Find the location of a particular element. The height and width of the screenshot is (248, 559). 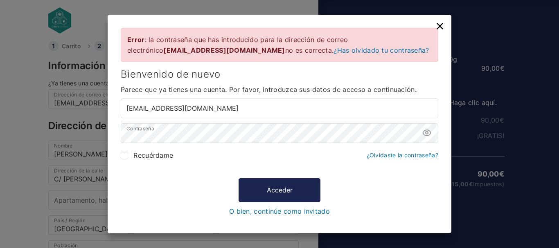

a: O bien, continúe como invitado is located at coordinates (279, 212).